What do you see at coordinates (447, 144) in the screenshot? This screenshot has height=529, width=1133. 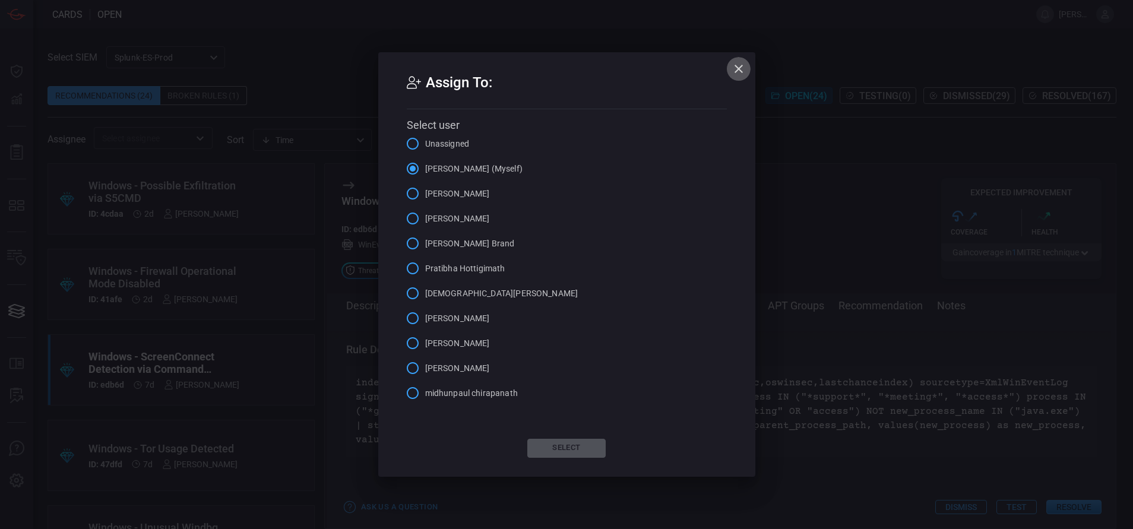 I see `span: Unassigned` at bounding box center [447, 144].